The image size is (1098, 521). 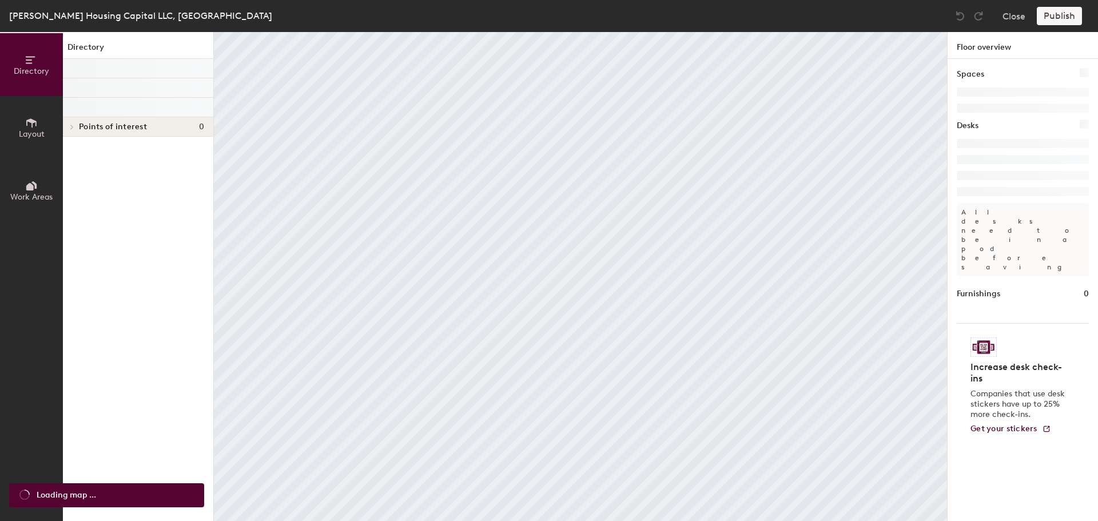 I want to click on h1: Directory, so click(x=138, y=50).